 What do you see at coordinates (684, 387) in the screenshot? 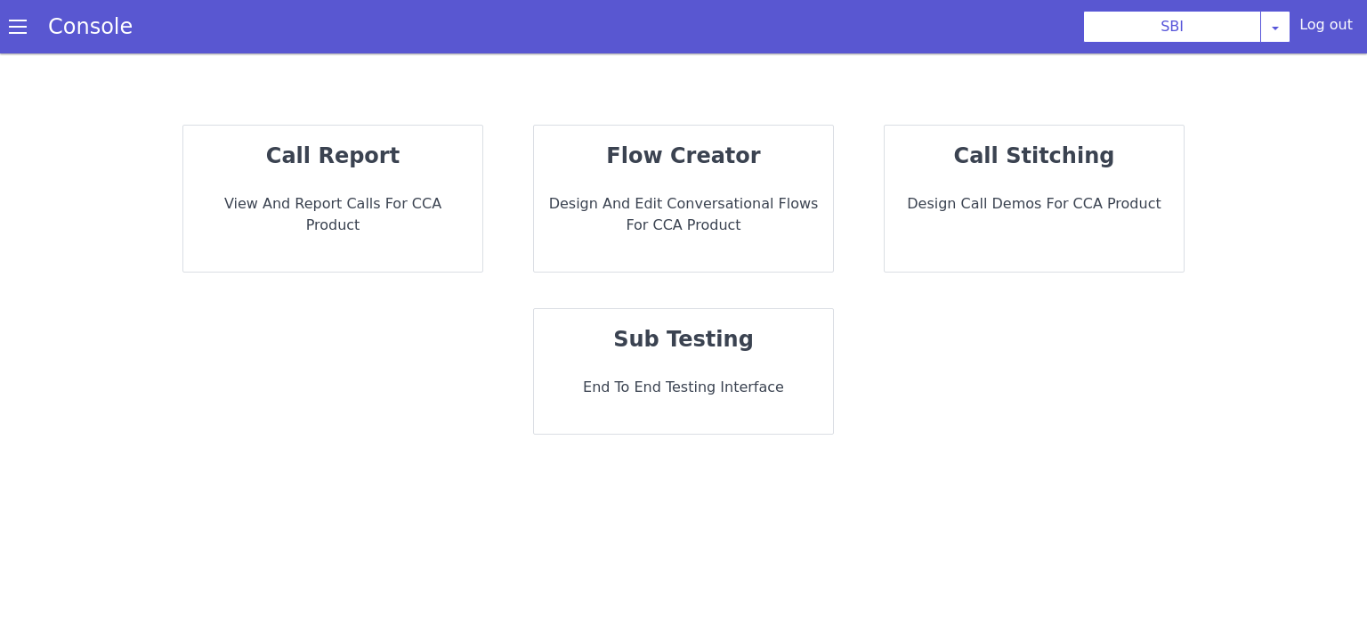
I see `p: End to End Testing Interface` at bounding box center [684, 387].